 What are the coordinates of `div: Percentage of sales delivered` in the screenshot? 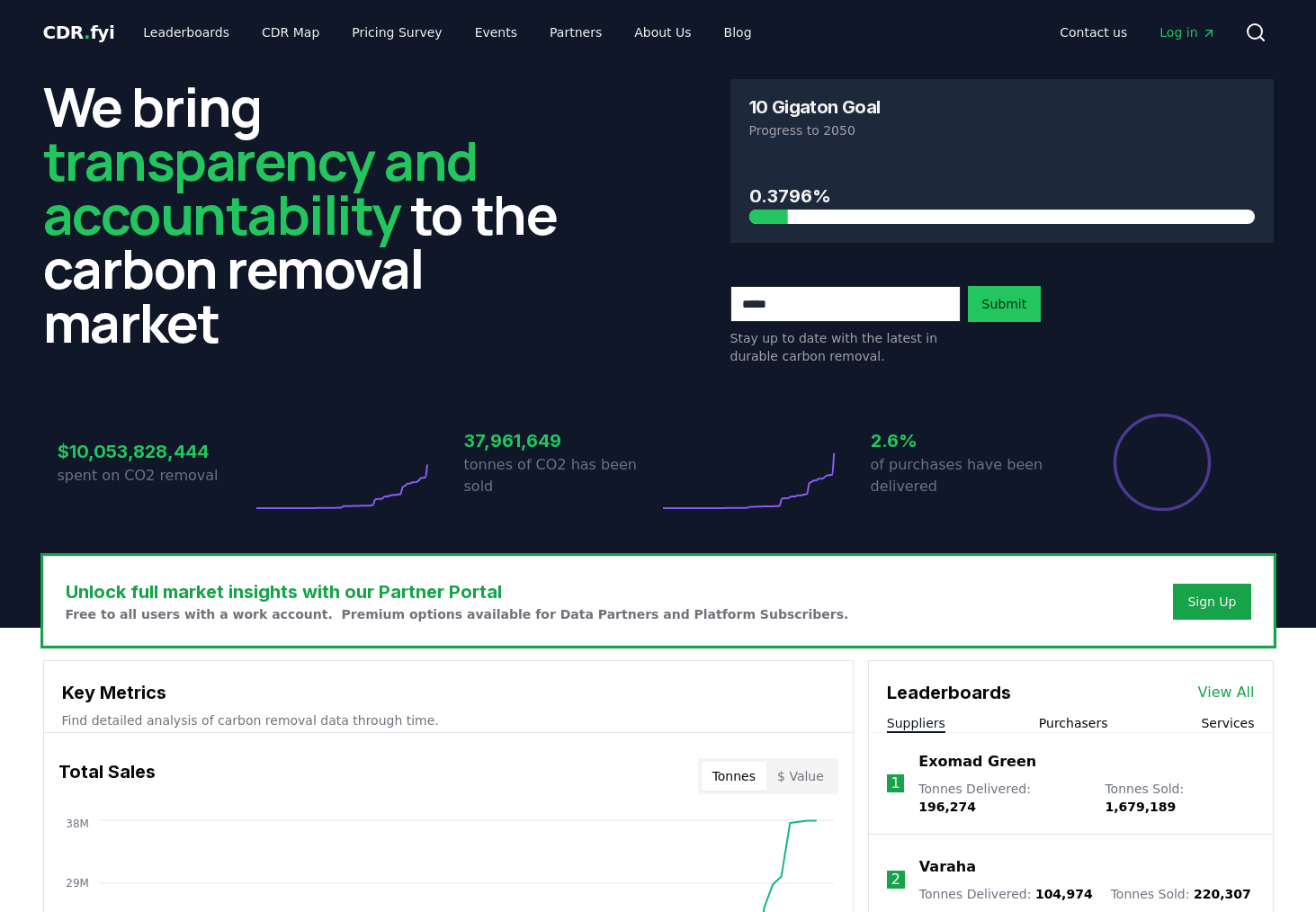 It's located at (1162, 462).